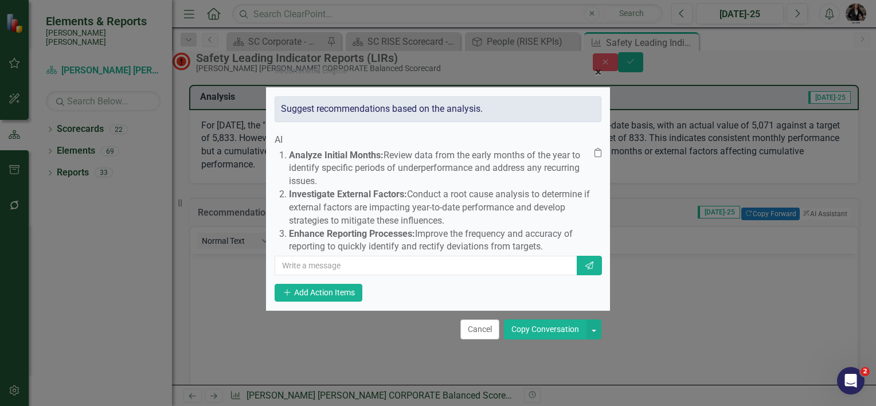 This screenshot has height=406, width=876. I want to click on p: Improve the frequency and accuracy of reporting to quickly identify and rectify deviations from t..., so click(442, 241).